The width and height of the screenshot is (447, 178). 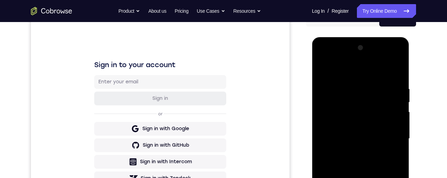 I want to click on button: Sign in with Google, so click(x=129, y=116).